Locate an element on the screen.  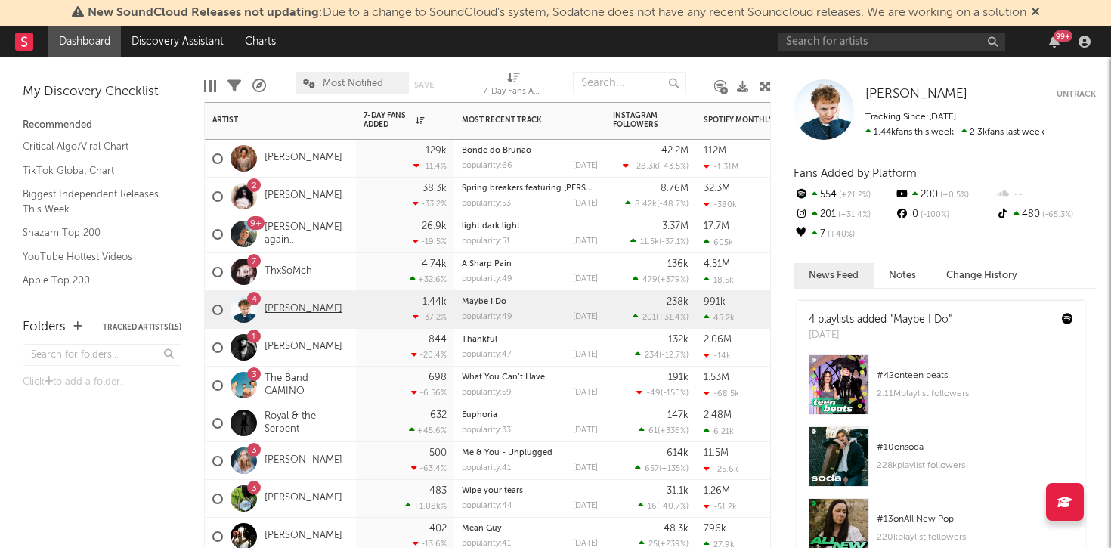
div: # 13 on All New Pop is located at coordinates (975, 519).